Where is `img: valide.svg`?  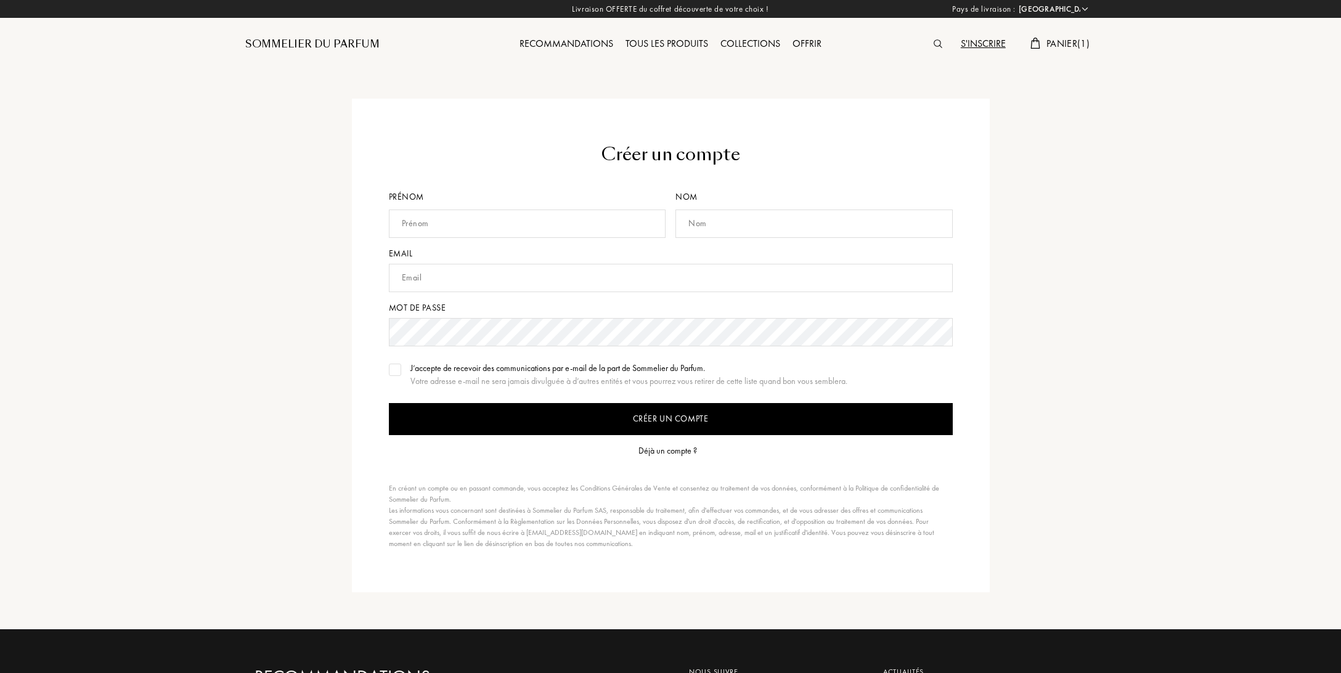
img: valide.svg is located at coordinates (395, 370).